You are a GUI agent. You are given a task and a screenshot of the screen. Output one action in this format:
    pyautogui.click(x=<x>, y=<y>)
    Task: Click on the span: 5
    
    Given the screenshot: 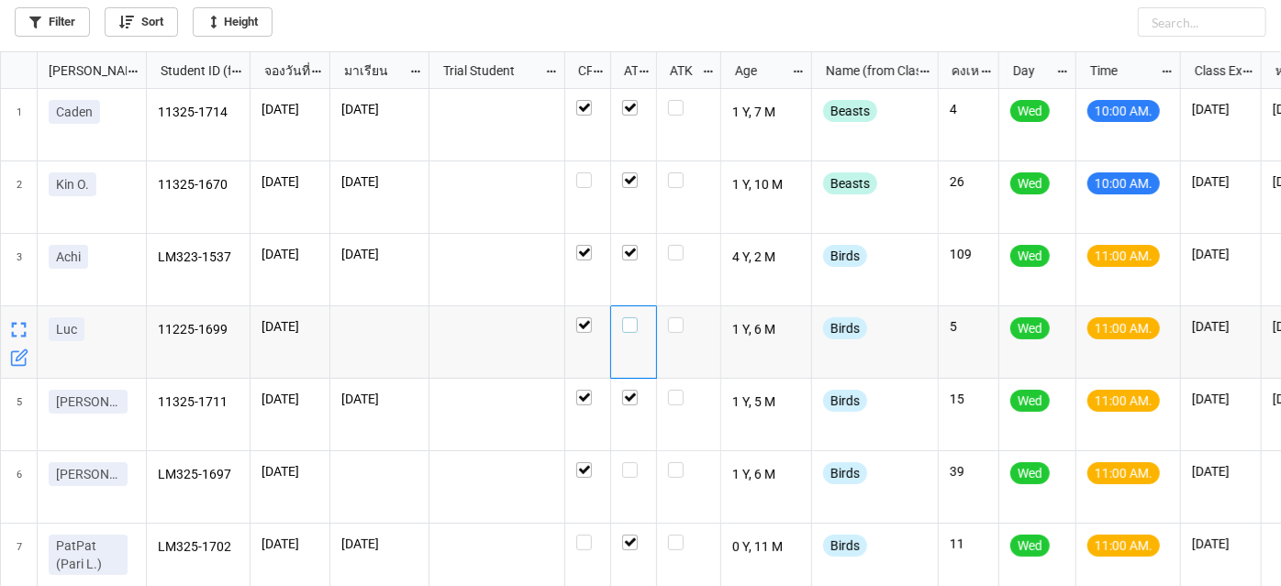 What is the action you would take?
    pyautogui.click(x=19, y=415)
    